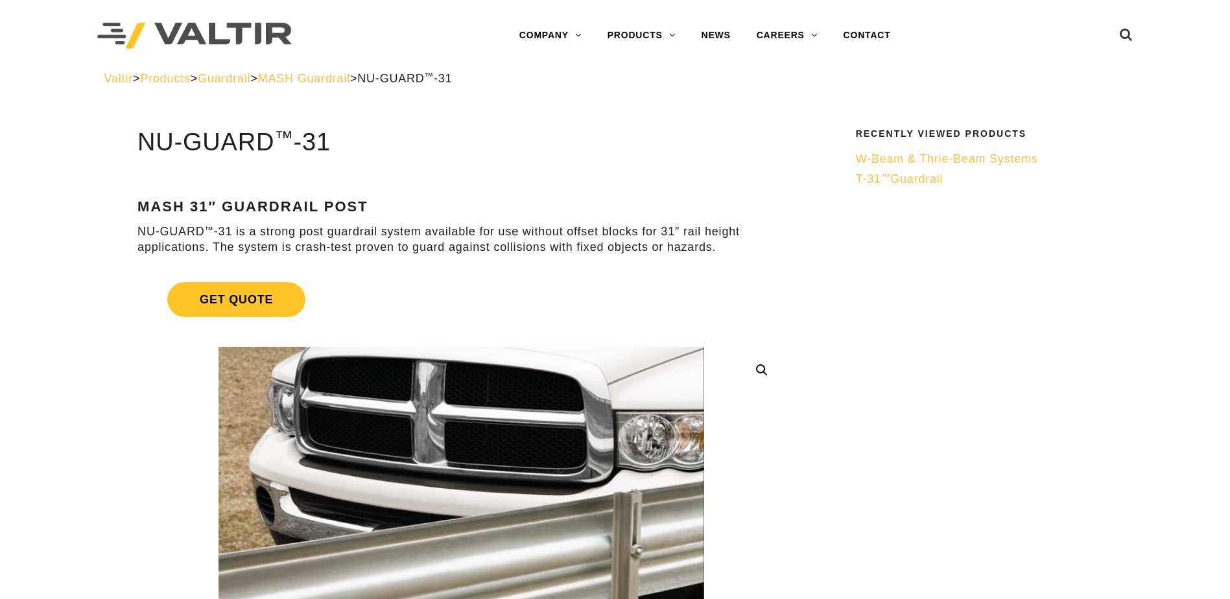  Describe the element at coordinates (787, 36) in the screenshot. I see `a: CAREERS` at that location.